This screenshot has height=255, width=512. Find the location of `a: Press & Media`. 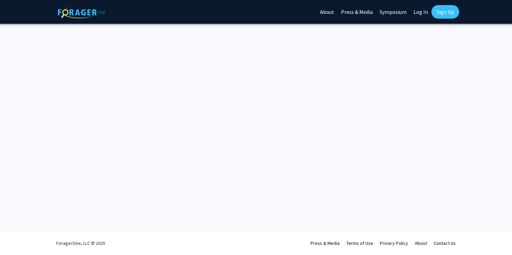

a: Press & Media is located at coordinates (325, 243).